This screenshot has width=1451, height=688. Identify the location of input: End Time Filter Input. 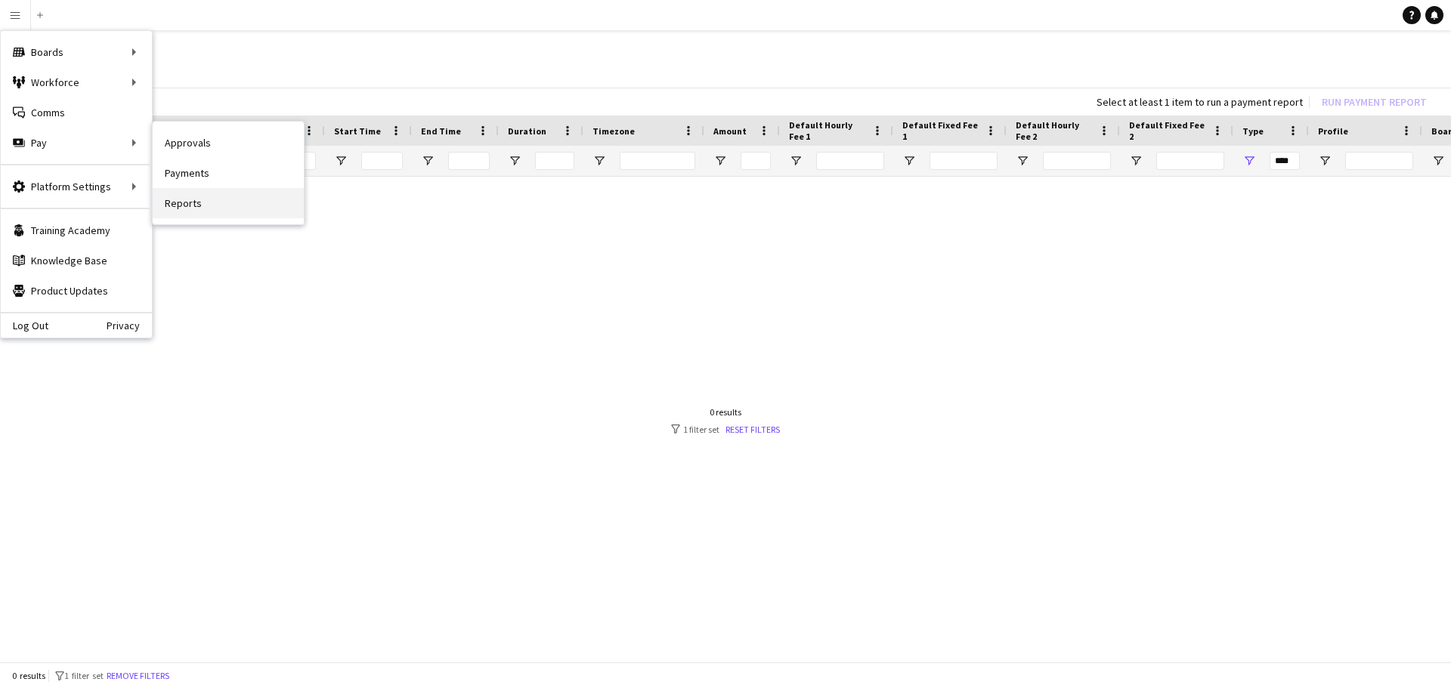
(468, 161).